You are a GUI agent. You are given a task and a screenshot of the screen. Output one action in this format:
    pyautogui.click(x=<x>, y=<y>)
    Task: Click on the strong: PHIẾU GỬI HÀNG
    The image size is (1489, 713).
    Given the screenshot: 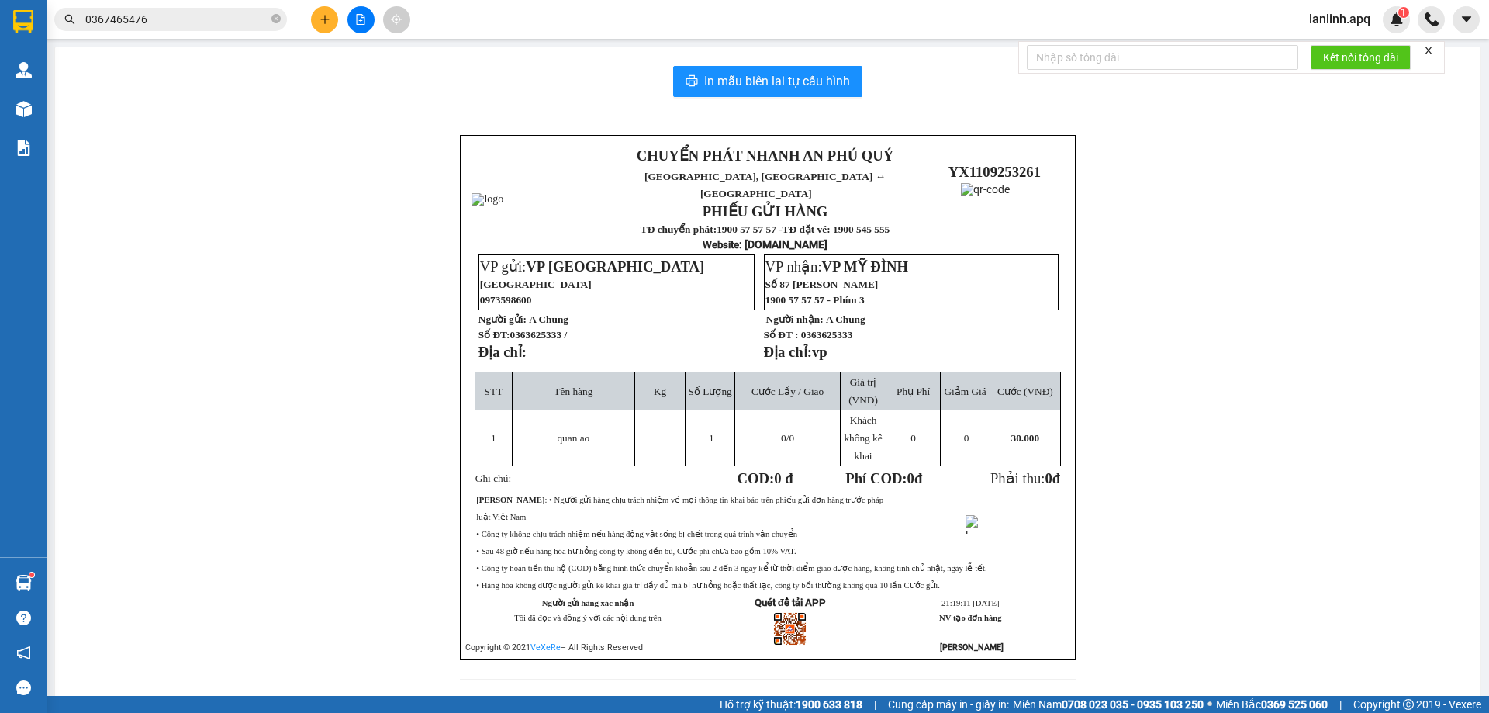 What is the action you would take?
    pyautogui.click(x=765, y=211)
    